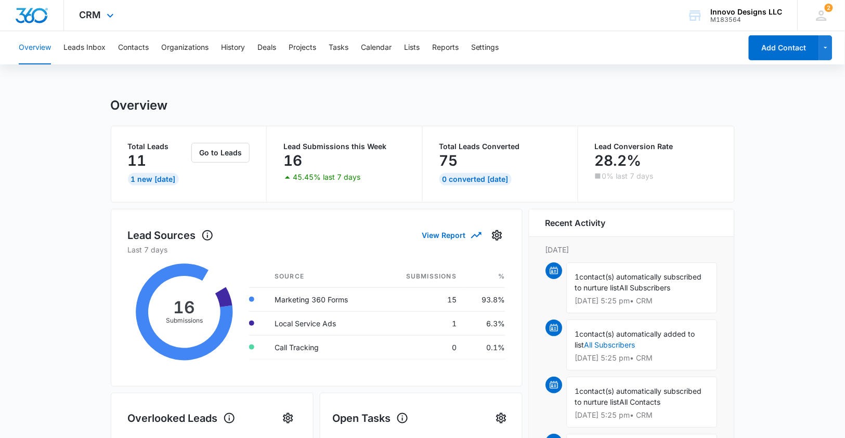 Image resolution: width=845 pixels, height=438 pixels. I want to click on p: Lead Conversion Rate, so click(656, 147).